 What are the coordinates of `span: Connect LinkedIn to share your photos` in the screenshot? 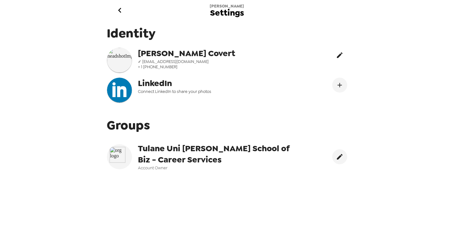 It's located at (201, 91).